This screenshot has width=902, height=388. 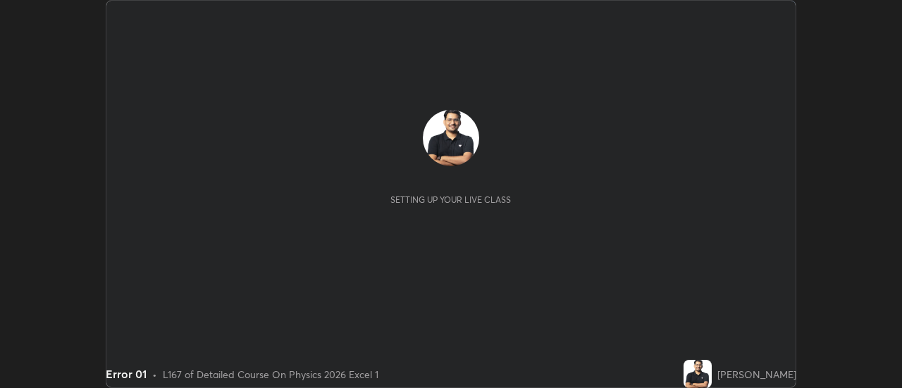 I want to click on div: L167 of Detailed Course On Physics 2026 Excel 1, so click(x=271, y=374).